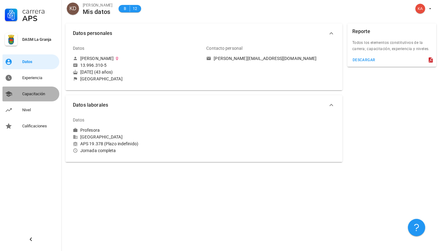 The width and height of the screenshot is (440, 251). What do you see at coordinates (31, 110) in the screenshot?
I see `a: Nivel` at bounding box center [31, 110].